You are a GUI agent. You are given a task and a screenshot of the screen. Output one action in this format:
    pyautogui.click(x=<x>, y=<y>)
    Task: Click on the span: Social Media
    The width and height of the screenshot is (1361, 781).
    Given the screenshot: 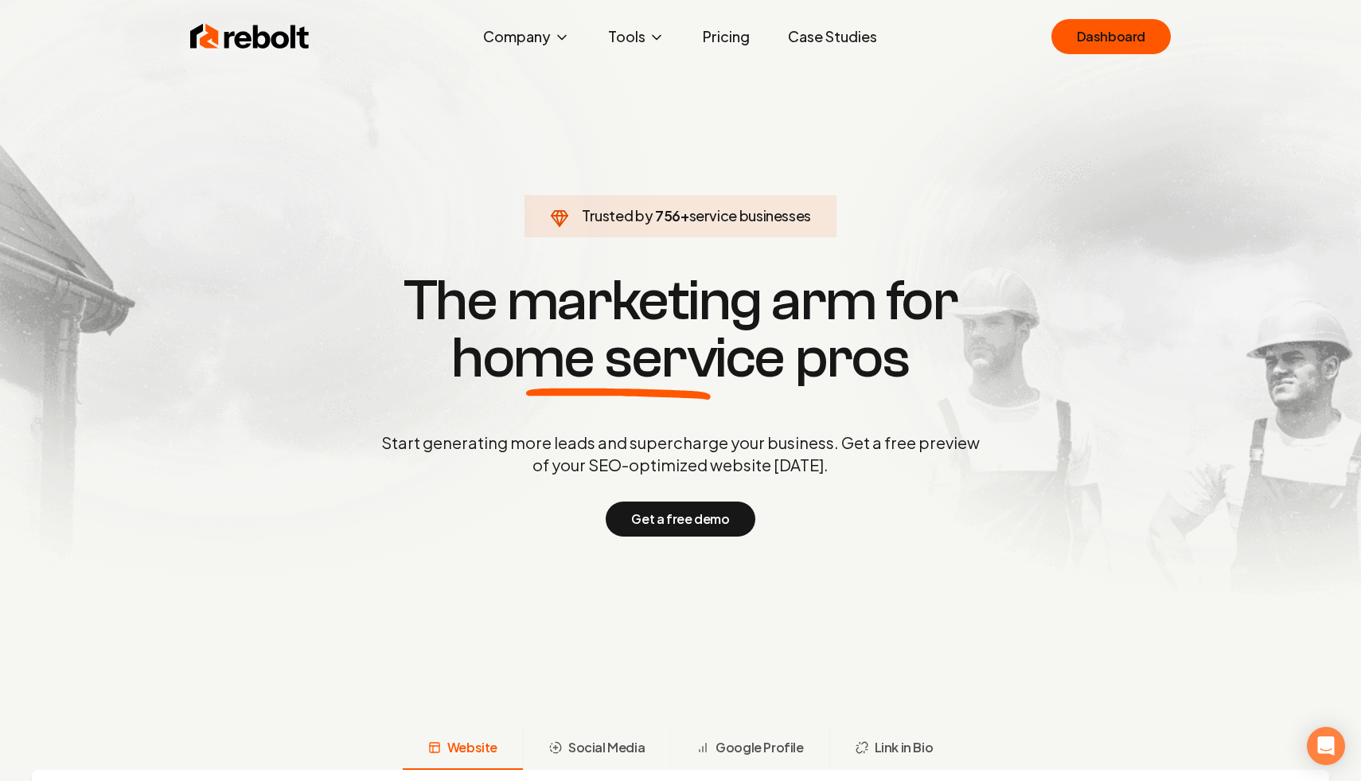 What is the action you would take?
    pyautogui.click(x=607, y=748)
    